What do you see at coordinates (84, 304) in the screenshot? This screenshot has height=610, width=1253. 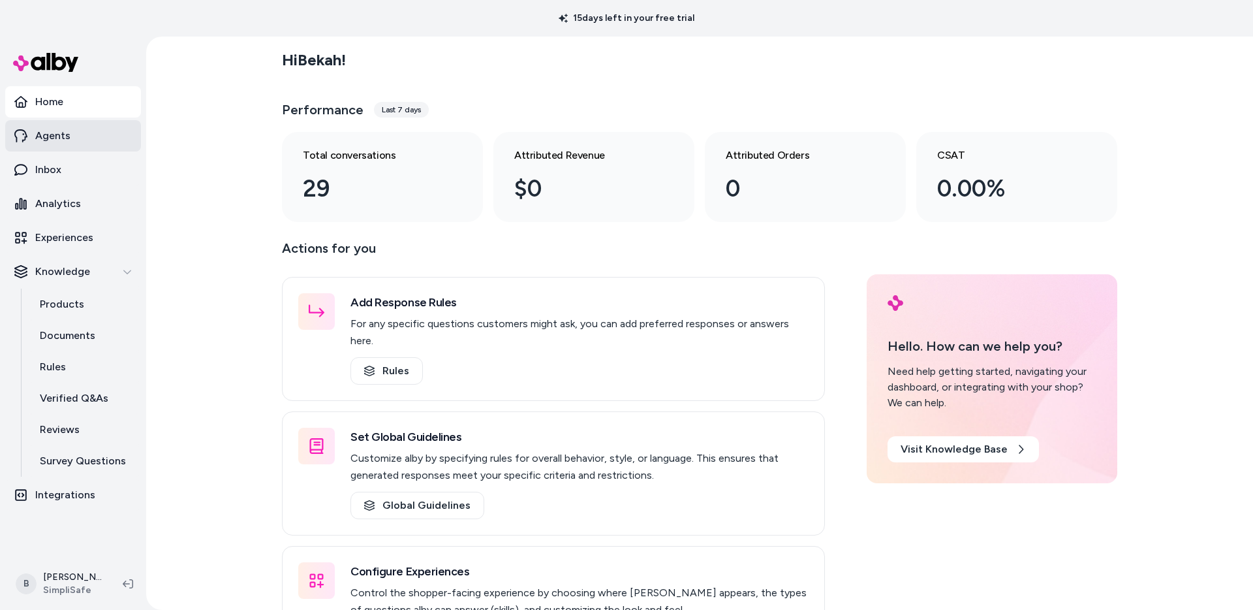 I see `a: Products` at bounding box center [84, 304].